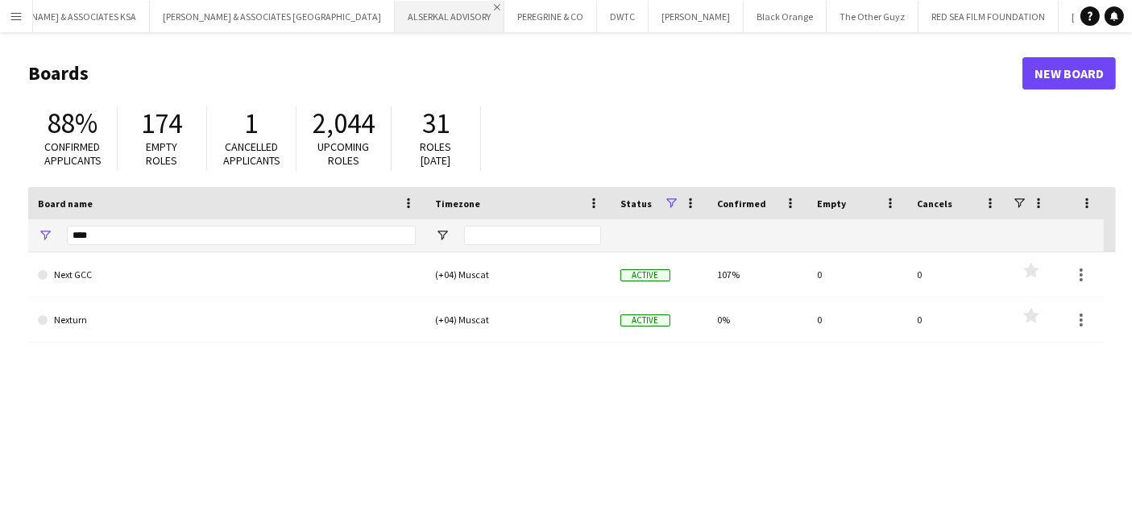  I want to click on span: Board name, so click(65, 203).